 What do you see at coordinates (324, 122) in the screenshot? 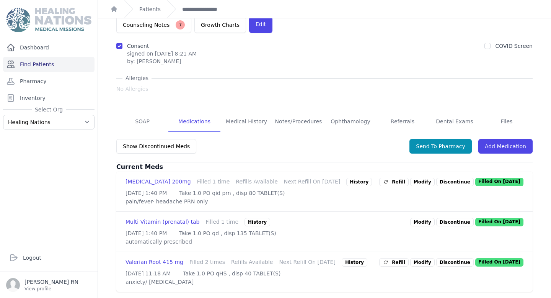
I see `nav: Tabs` at bounding box center [324, 122].